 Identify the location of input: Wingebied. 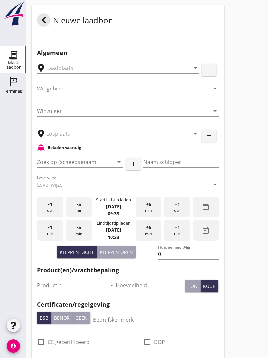
(124, 88).